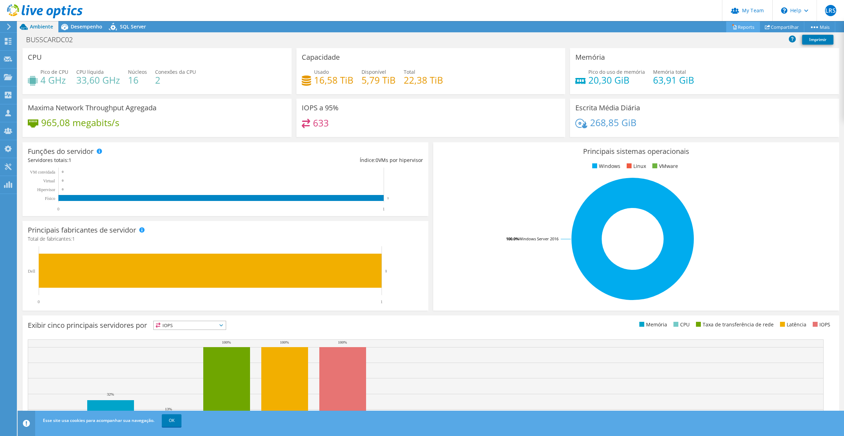 This screenshot has height=436, width=844. What do you see at coordinates (50, 199) in the screenshot?
I see `tspan: Físico` at bounding box center [50, 199].